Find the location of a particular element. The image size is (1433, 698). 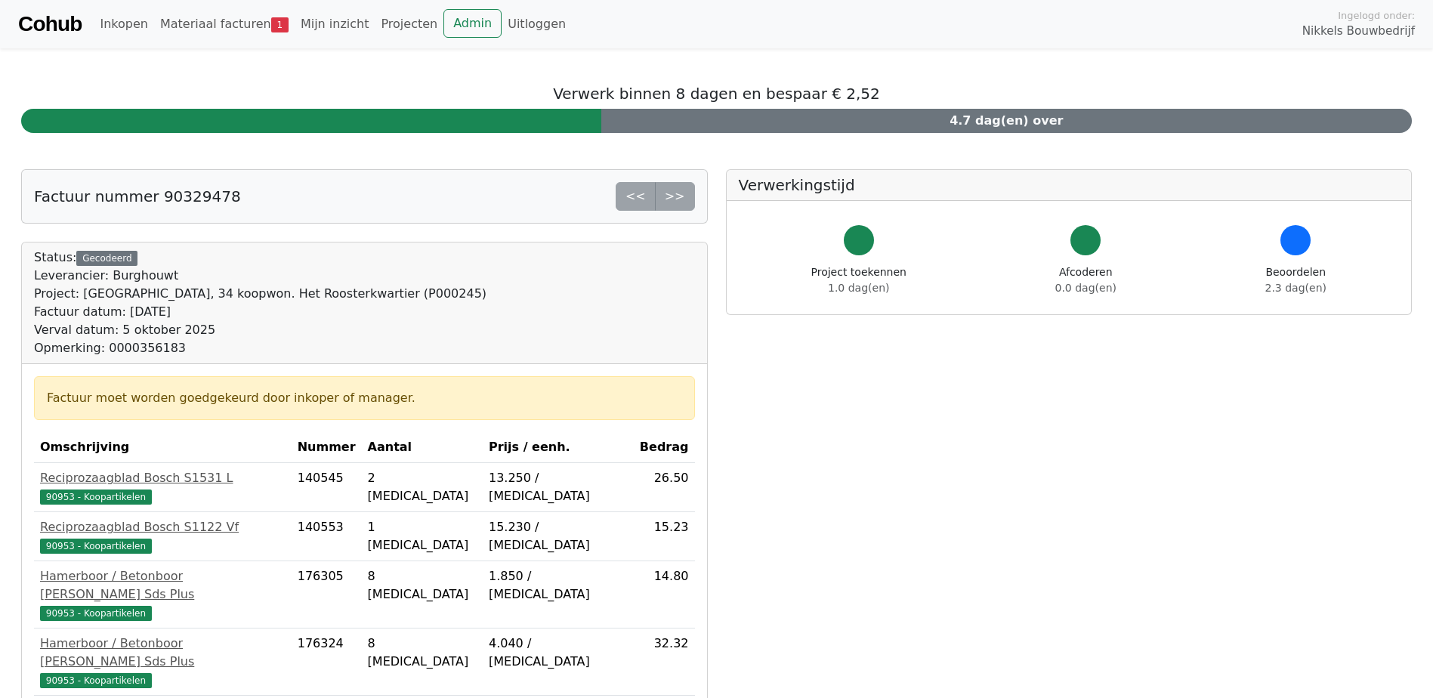

span: 1.0 dag(en) is located at coordinates (858, 288).